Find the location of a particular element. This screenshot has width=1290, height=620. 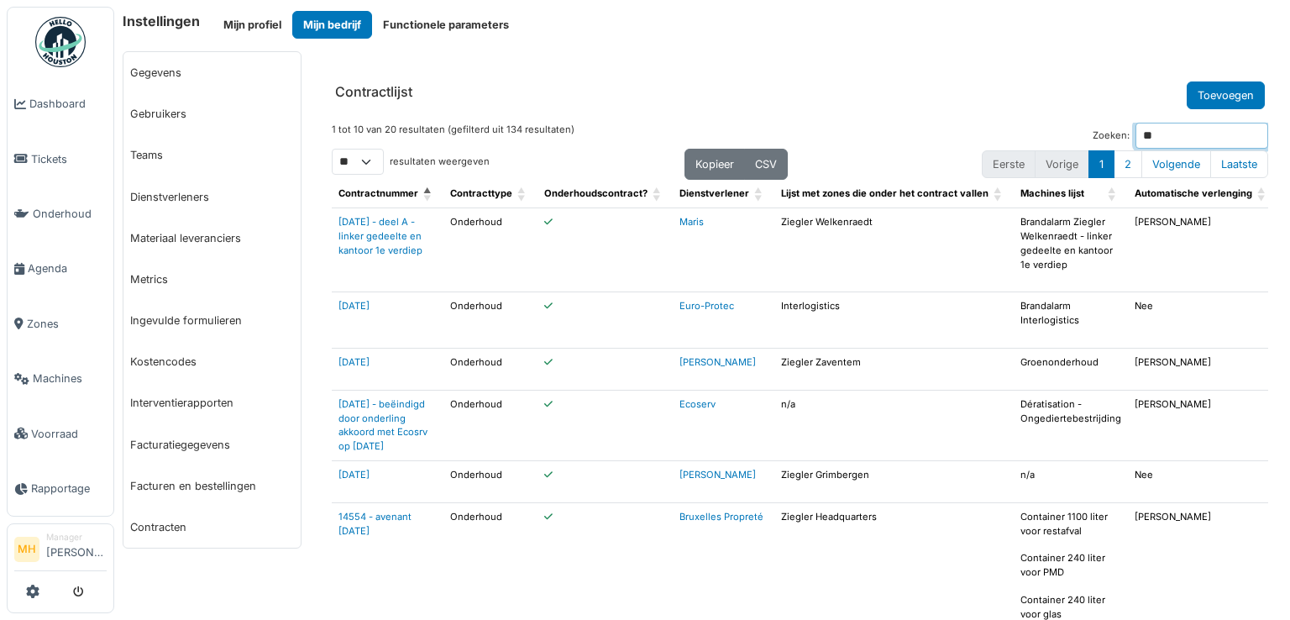

p: Brandalarm Ziegler Welkenraedt - linker gedeelte en kantoor 1e verdiep is located at coordinates (1071, 243).